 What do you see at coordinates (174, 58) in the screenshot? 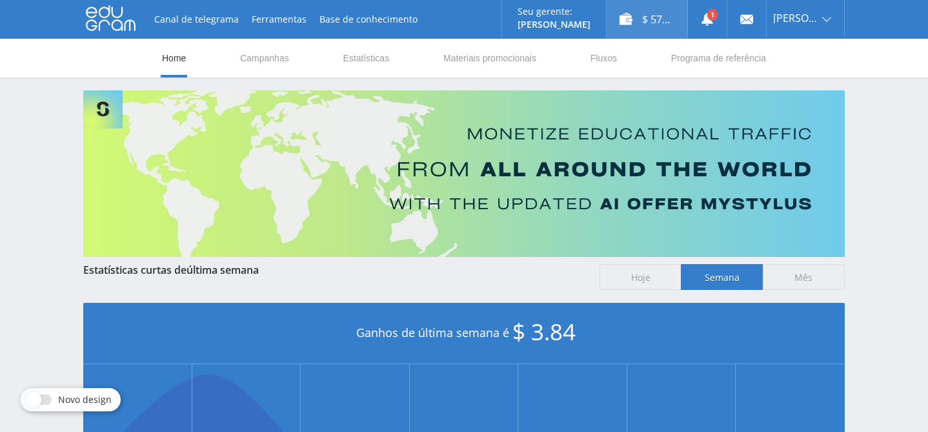
I see `a: Home` at bounding box center [174, 58].